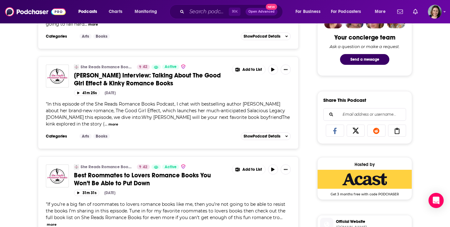 The width and height of the screenshot is (450, 227). Describe the element at coordinates (115, 12) in the screenshot. I see `a: Charts` at that location.